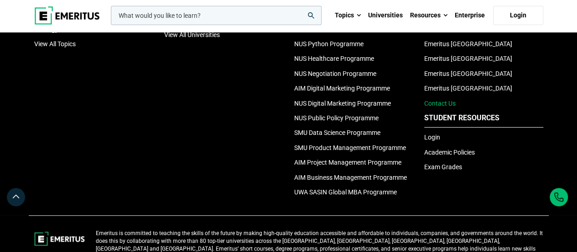  I want to click on a: Strategy and Innovation Courses, so click(81, 29).